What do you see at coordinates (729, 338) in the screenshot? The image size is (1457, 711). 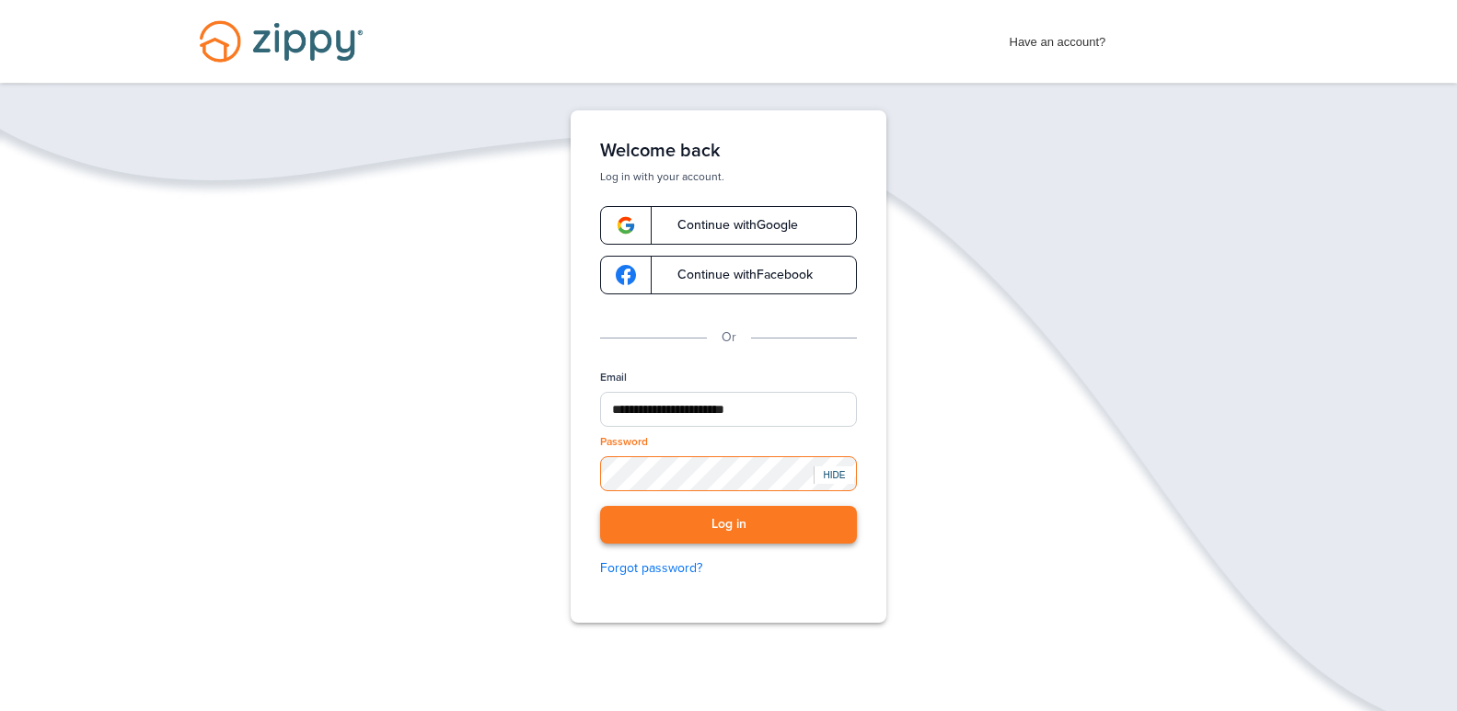 I see `p: Or` at bounding box center [729, 338].